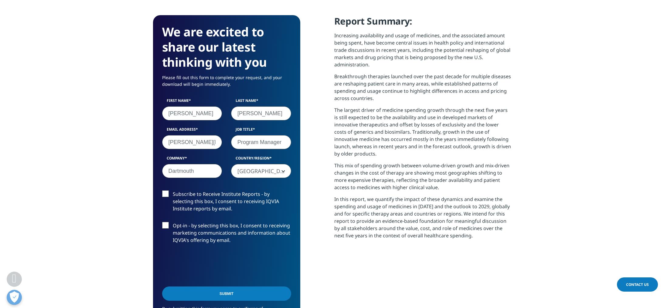  Describe the element at coordinates (261, 160) in the screenshot. I see `label: Country/Region` at that location.